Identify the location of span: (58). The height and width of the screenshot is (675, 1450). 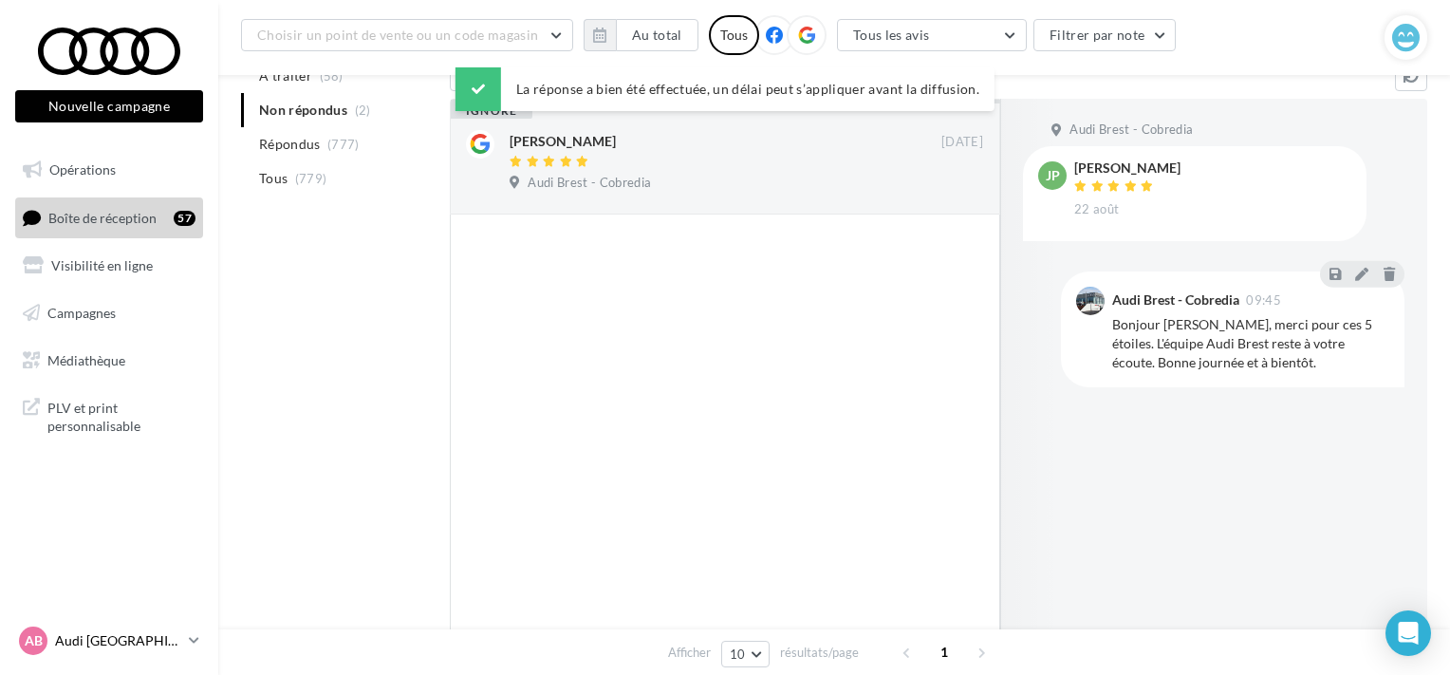
(331, 76).